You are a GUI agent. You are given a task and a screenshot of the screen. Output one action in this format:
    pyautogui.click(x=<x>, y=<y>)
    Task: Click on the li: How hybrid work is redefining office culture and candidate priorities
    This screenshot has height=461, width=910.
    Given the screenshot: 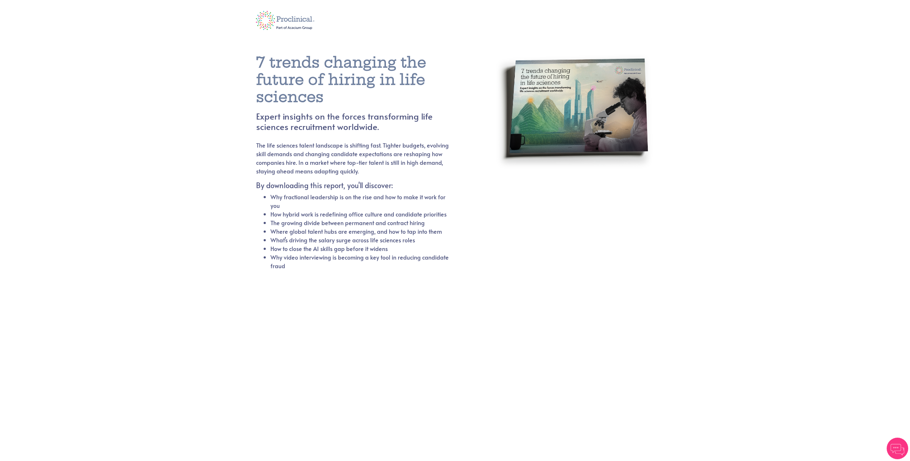 What is the action you would take?
    pyautogui.click(x=360, y=214)
    